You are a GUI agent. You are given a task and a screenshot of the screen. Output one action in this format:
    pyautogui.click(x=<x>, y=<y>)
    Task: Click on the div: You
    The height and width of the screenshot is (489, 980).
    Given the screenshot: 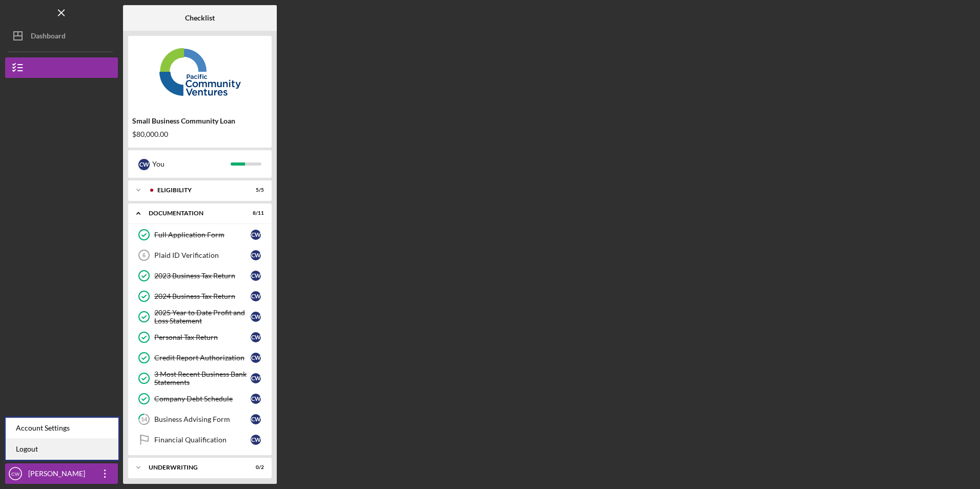 What is the action you would take?
    pyautogui.click(x=191, y=164)
    